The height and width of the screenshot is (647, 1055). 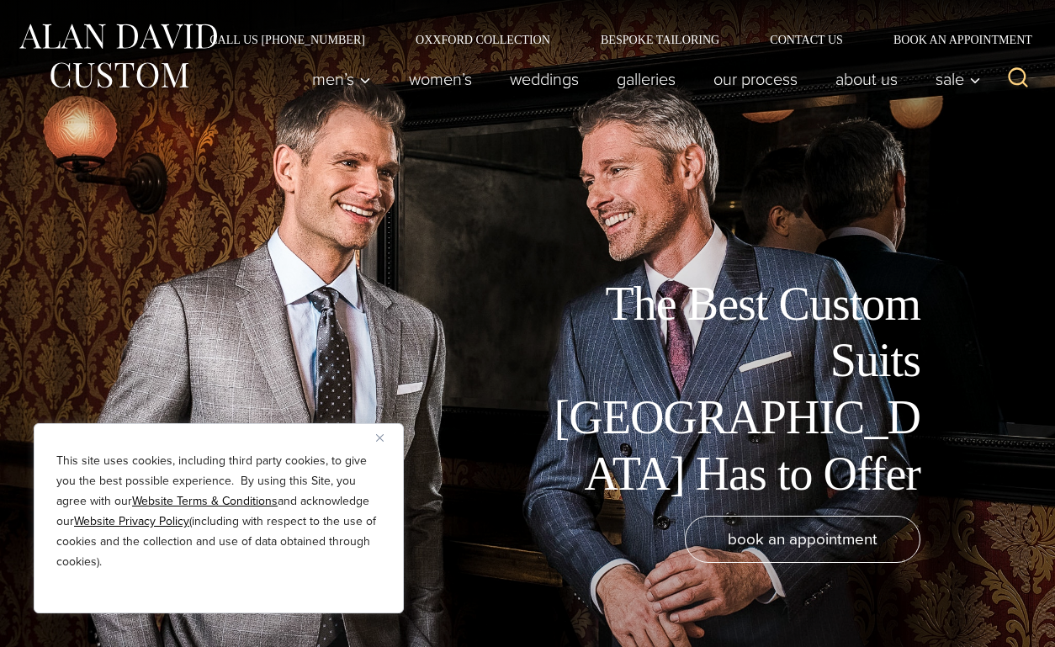 What do you see at coordinates (866, 79) in the screenshot?
I see `a: About Us` at bounding box center [866, 79].